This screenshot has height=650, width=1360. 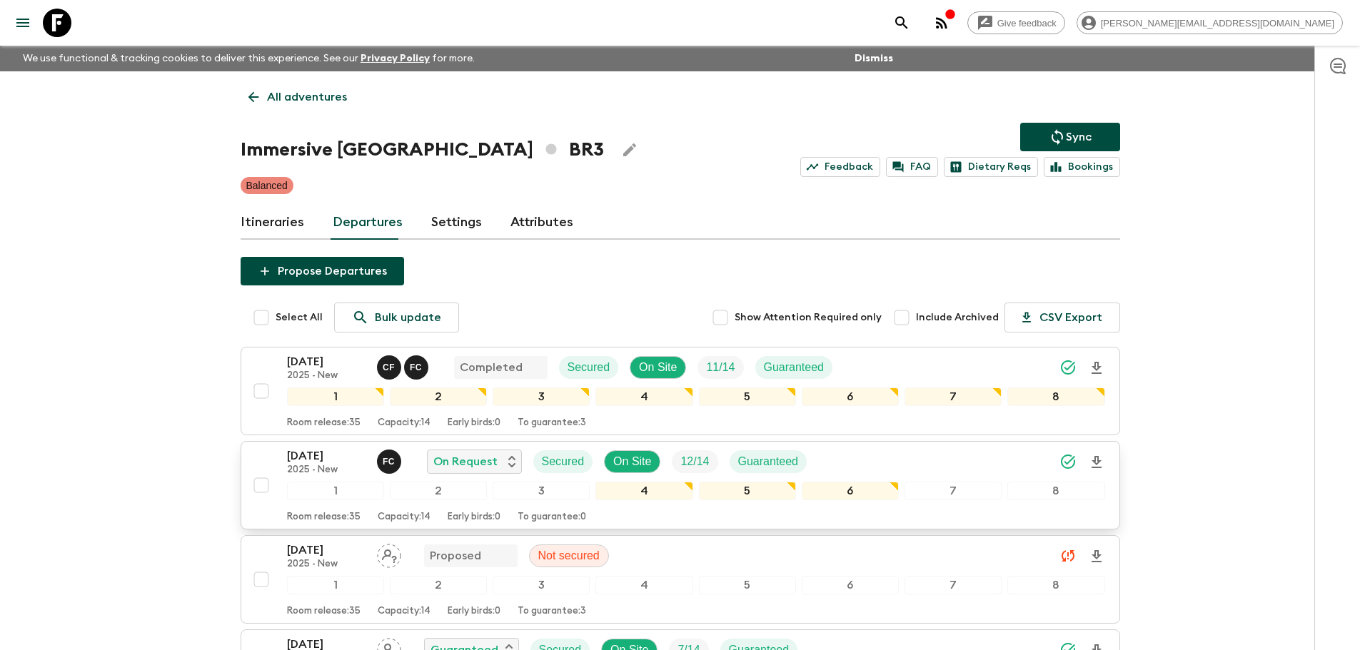 I want to click on a: Bookings, so click(x=1081, y=167).